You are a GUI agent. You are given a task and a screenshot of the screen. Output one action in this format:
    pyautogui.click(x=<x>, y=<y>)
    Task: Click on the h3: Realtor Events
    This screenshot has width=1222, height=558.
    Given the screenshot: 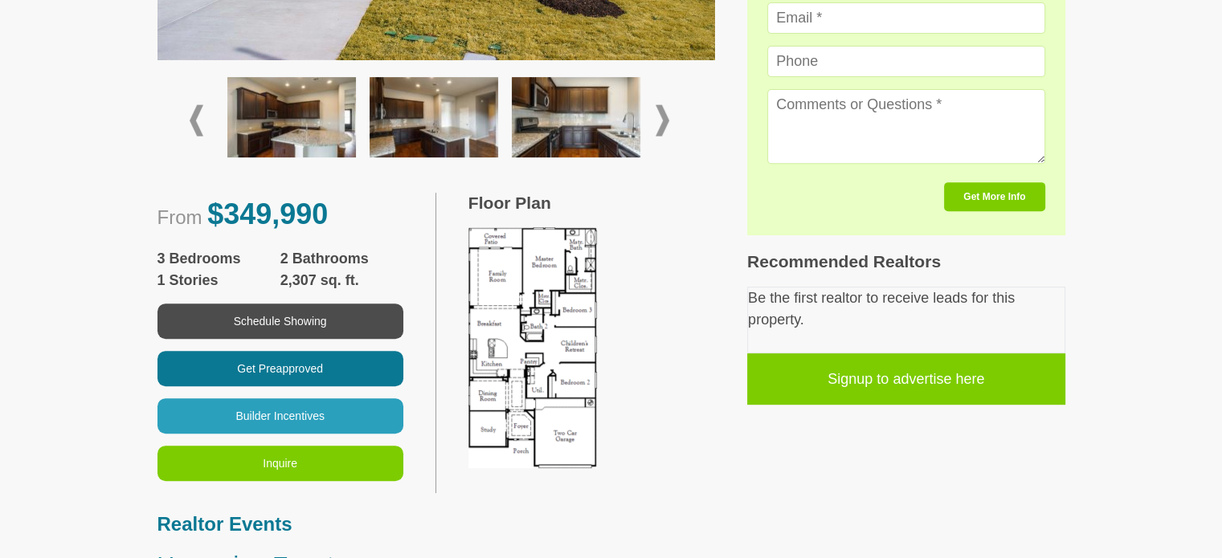 What is the action you would take?
    pyautogui.click(x=375, y=525)
    